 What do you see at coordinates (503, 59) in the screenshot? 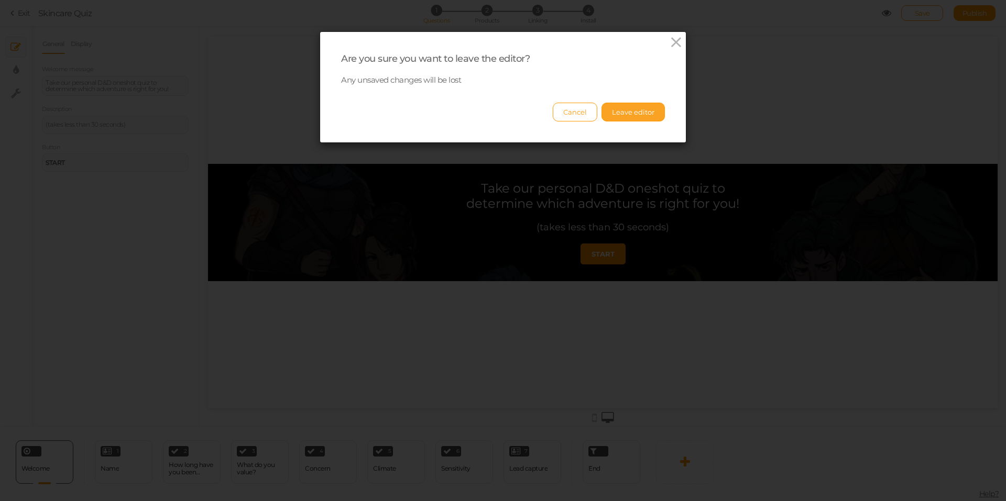
I see `div: Are you sure you want to leave the editor?` at bounding box center [503, 59].